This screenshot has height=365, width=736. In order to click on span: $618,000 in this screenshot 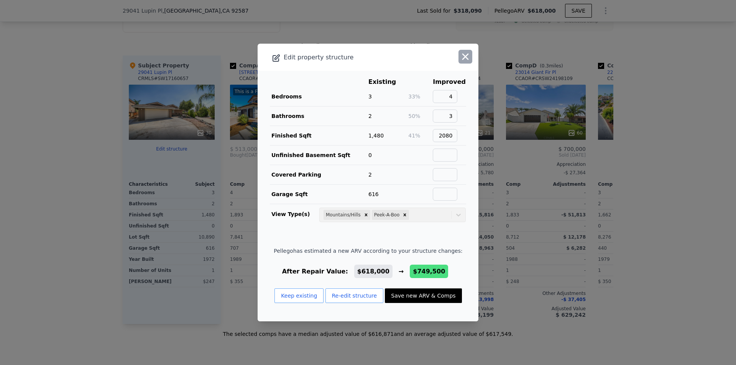, I will do `click(373, 271)`.